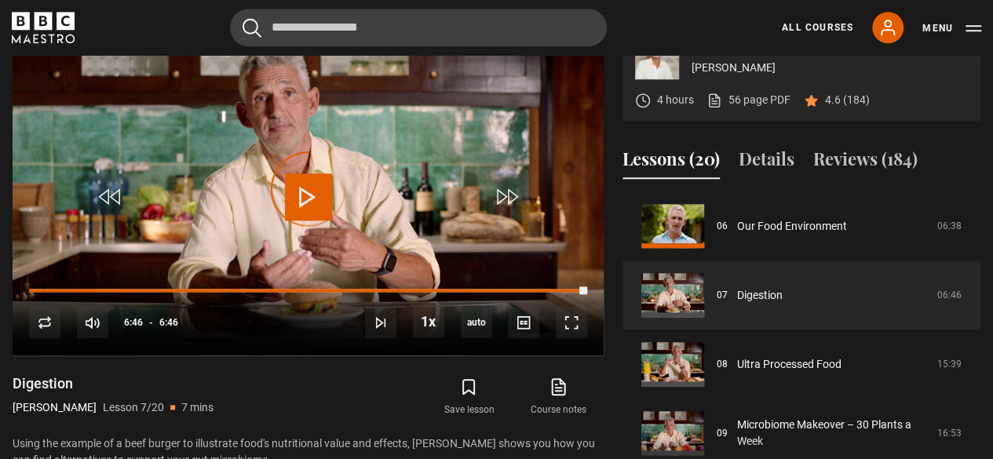  Describe the element at coordinates (524, 323) in the screenshot. I see `button: Captions` at that location.